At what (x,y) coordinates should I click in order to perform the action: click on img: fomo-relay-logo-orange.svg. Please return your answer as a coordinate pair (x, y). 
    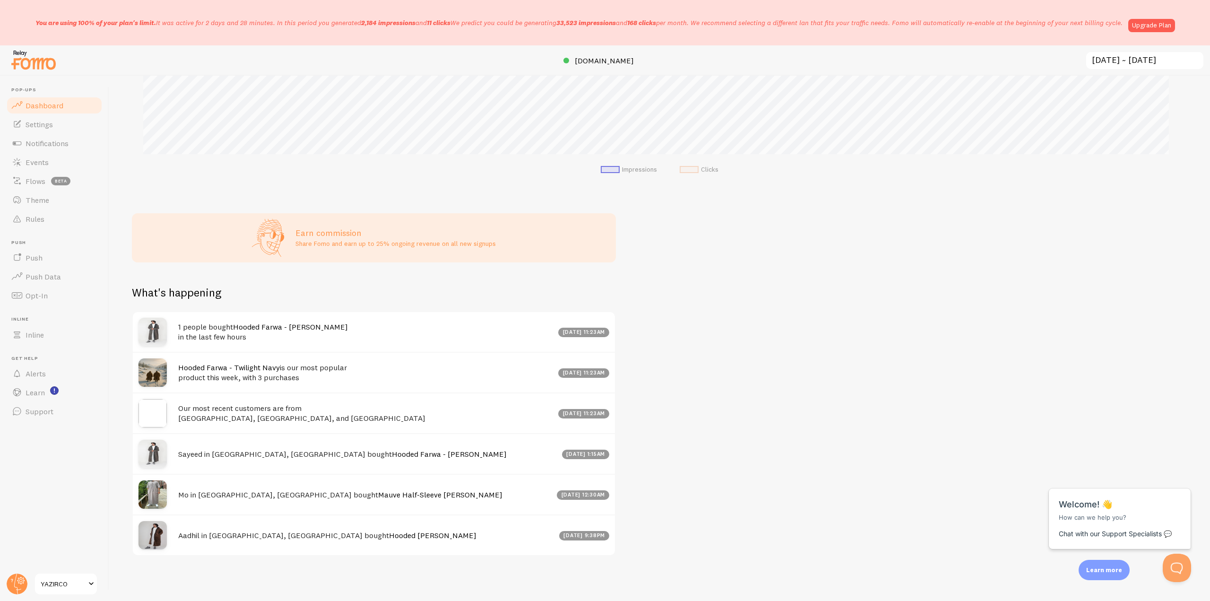
    Looking at the image, I should click on (34, 60).